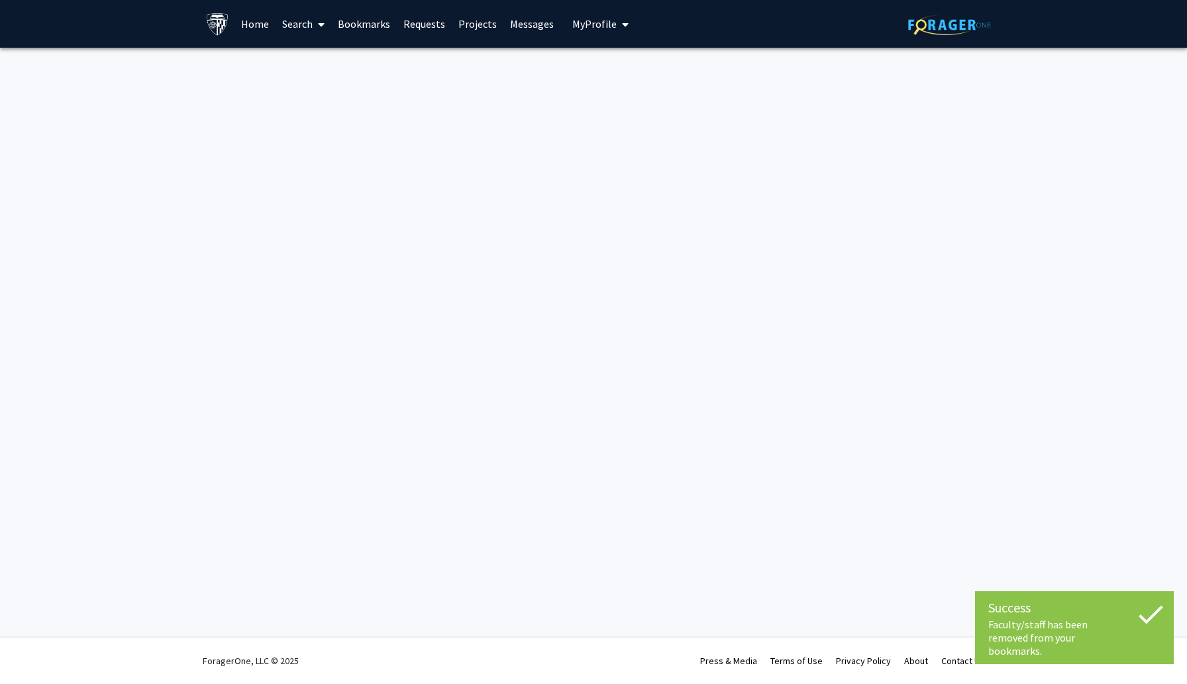 Image resolution: width=1187 pixels, height=684 pixels. I want to click on div: Success, so click(1075, 608).